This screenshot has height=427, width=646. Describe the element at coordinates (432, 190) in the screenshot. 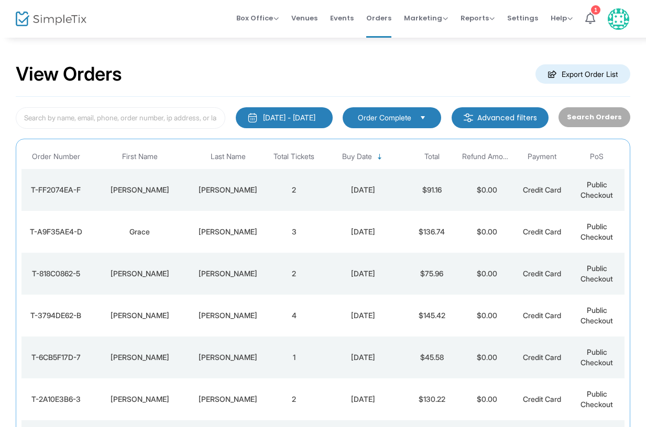

I see `td: $91.16` at that location.